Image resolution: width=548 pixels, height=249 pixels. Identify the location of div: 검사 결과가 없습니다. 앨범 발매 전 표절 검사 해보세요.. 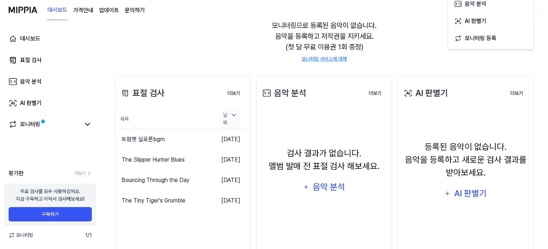
(324, 160).